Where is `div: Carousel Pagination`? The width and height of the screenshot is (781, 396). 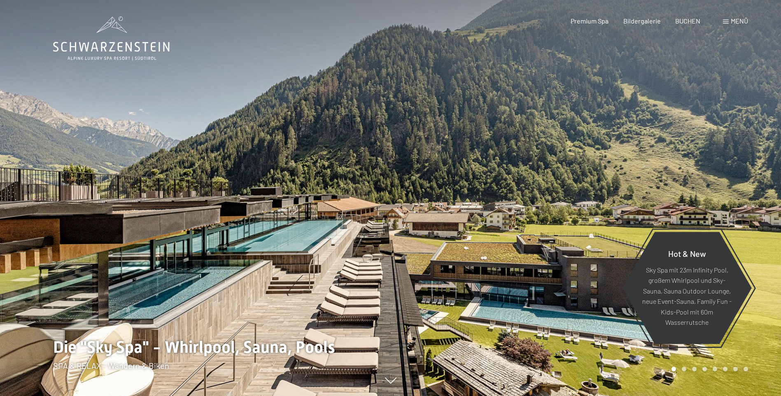
div: Carousel Pagination is located at coordinates (708, 369).